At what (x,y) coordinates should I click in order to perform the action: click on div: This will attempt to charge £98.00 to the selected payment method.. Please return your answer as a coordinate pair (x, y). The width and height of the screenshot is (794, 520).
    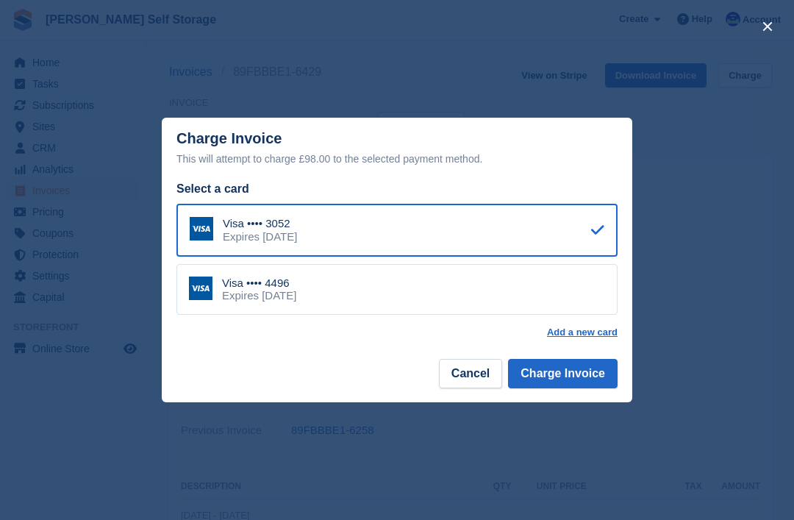
    Looking at the image, I should click on (397, 159).